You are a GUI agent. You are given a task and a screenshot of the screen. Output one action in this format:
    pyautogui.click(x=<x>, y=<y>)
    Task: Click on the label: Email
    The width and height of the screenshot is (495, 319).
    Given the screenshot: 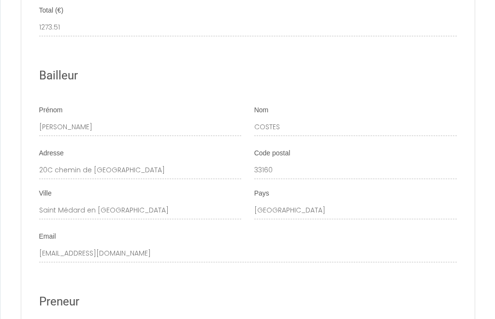 What is the action you would take?
    pyautogui.click(x=47, y=237)
    